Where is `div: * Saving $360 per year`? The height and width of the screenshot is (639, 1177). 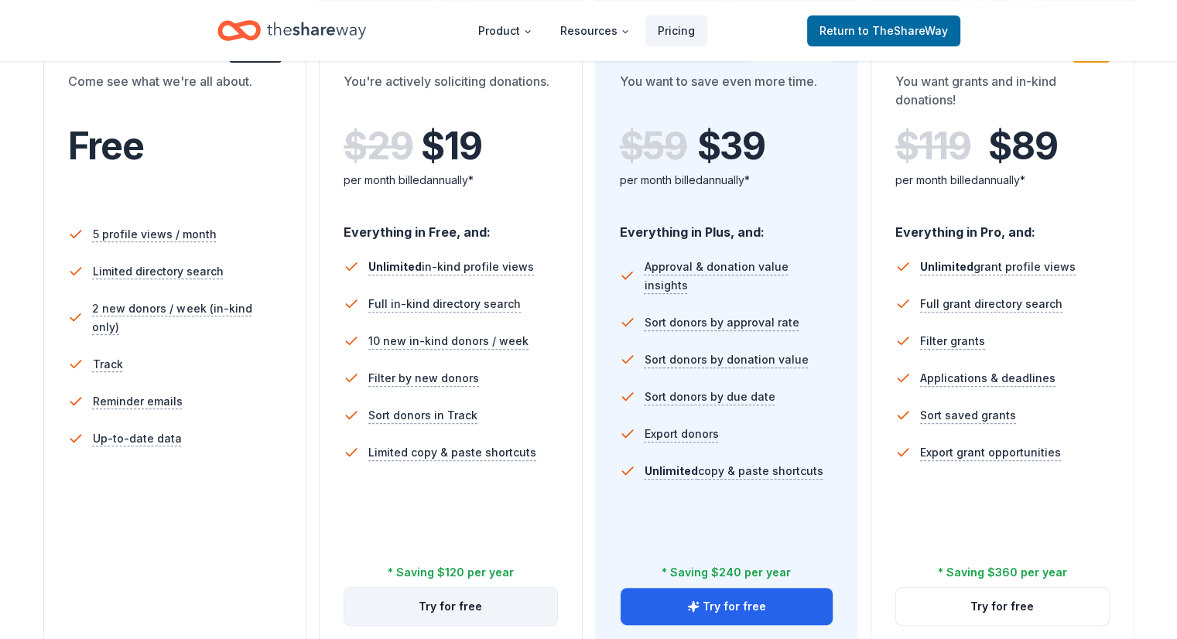 div: * Saving $360 per year is located at coordinates (1002, 573).